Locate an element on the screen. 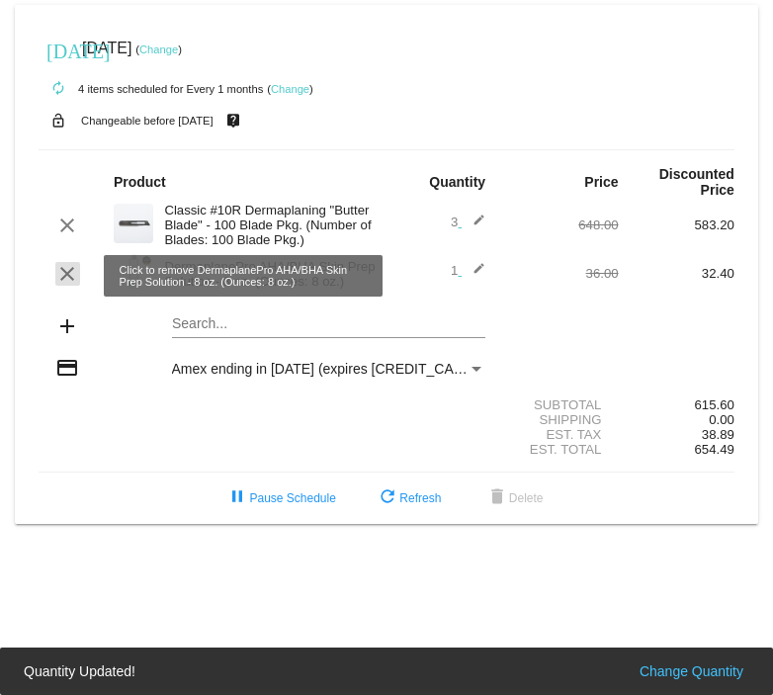  span: 1 is located at coordinates (468, 270).